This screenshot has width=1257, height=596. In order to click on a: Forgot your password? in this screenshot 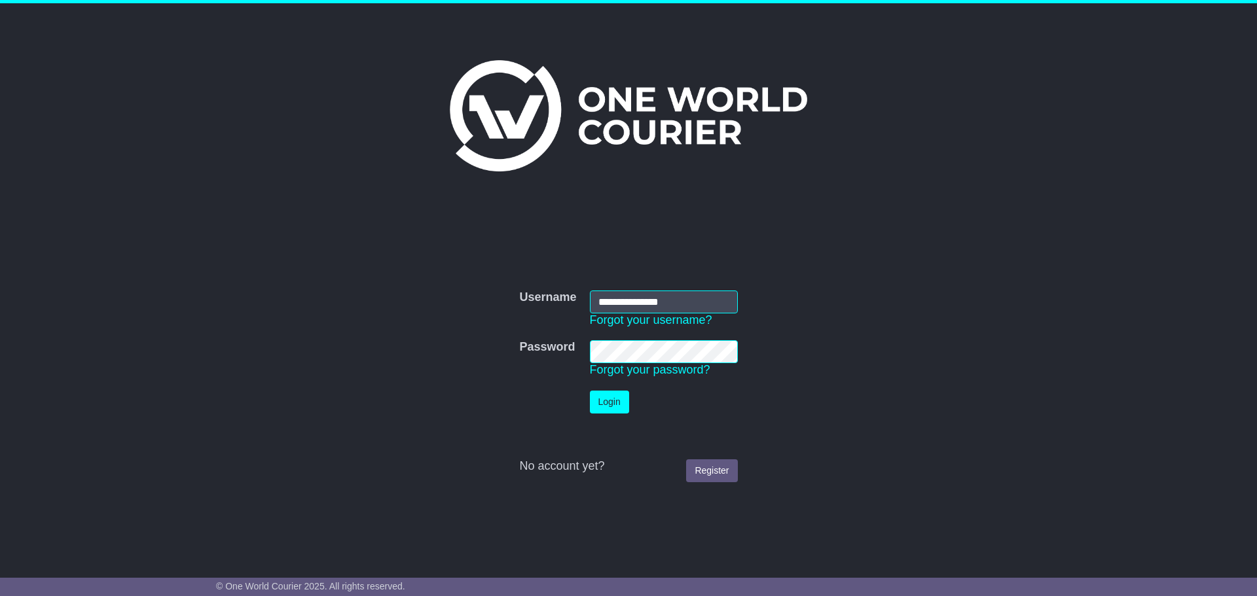, I will do `click(650, 370)`.